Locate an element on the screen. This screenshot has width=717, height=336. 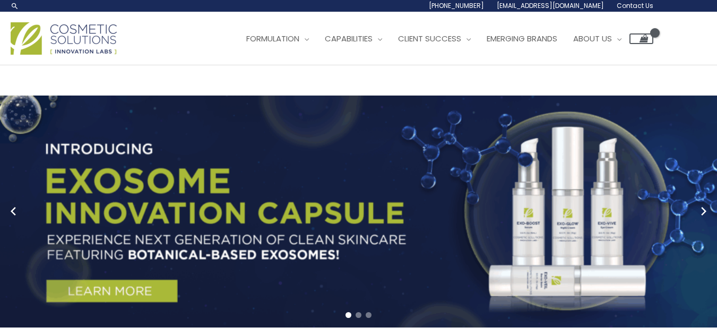
span: Go to slide 2 is located at coordinates (358, 315).